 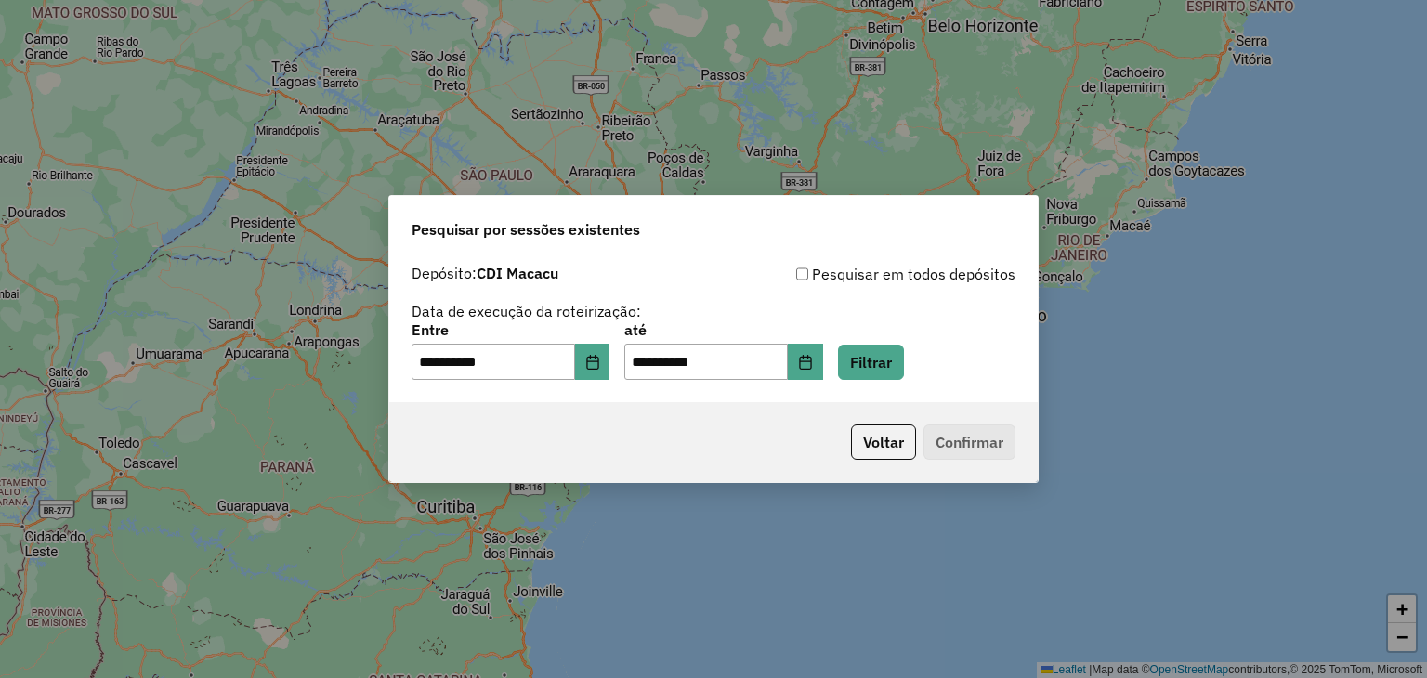 What do you see at coordinates (518, 273) in the screenshot?
I see `strong: CDI Macacu` at bounding box center [518, 273].